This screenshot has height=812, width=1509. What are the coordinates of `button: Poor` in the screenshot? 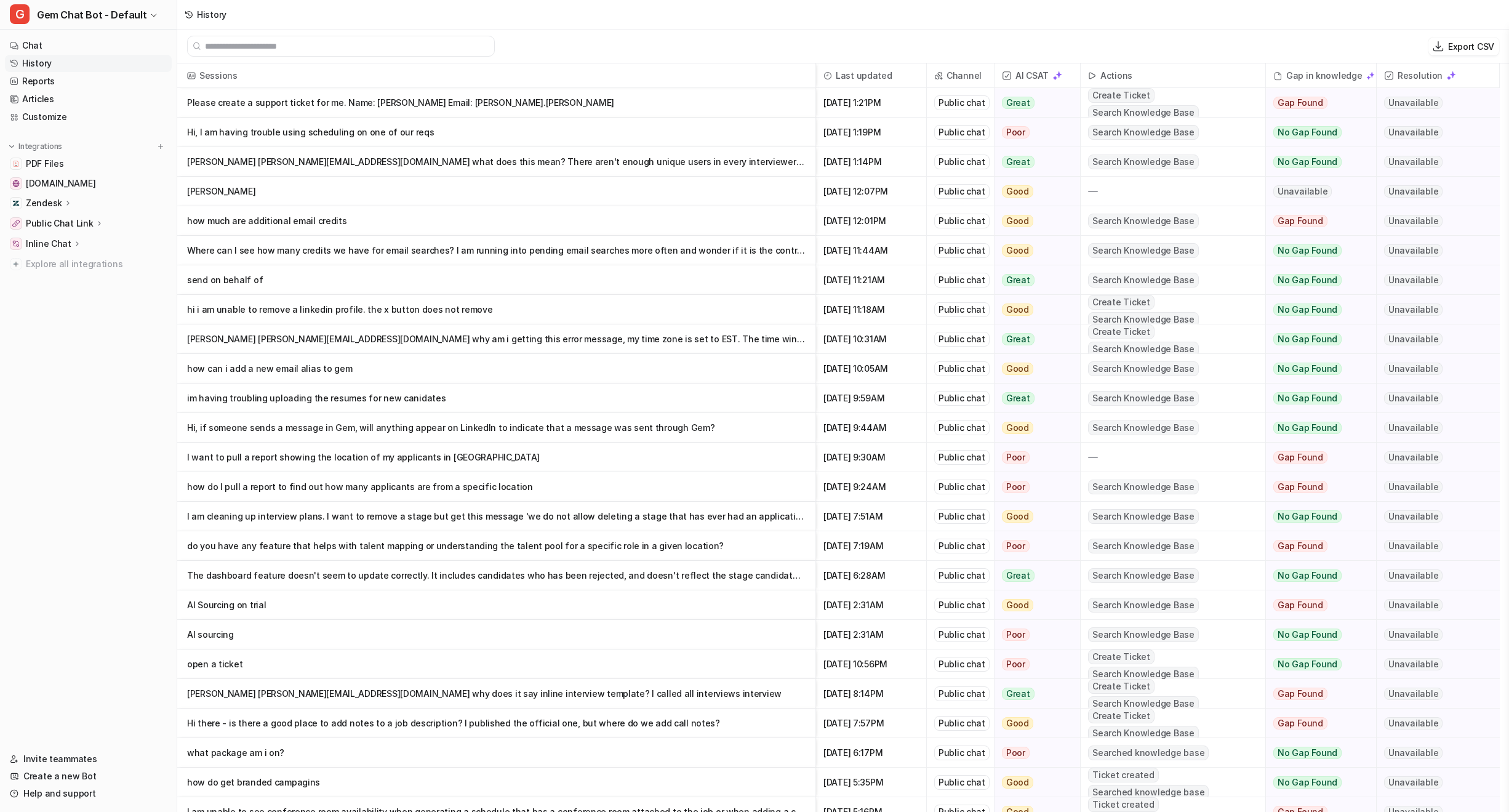 It's located at (1033, 546).